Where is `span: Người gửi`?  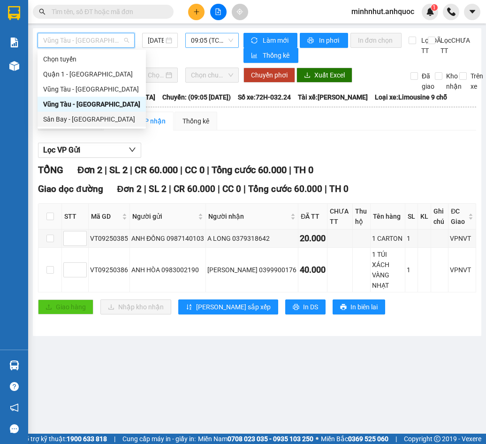
span: Người gửi is located at coordinates (164, 216).